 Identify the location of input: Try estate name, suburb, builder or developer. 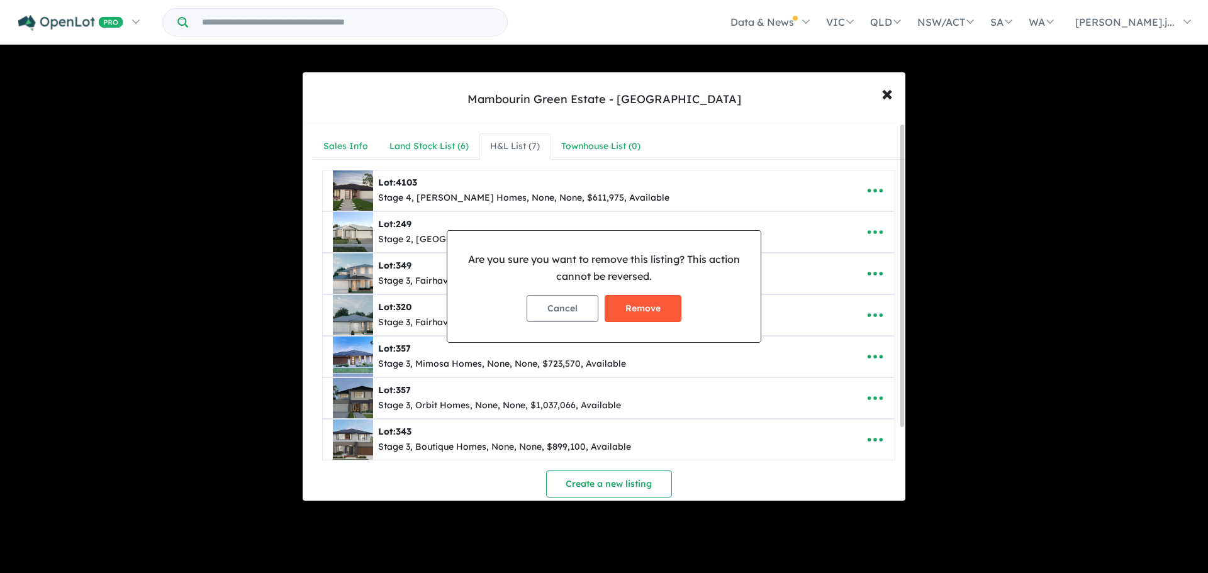
(347, 22).